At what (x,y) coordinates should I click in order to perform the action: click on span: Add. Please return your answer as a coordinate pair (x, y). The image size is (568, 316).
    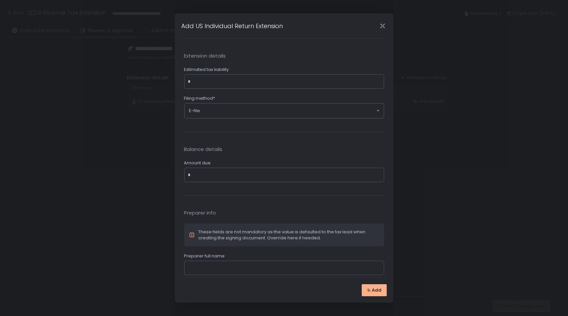
    Looking at the image, I should click on (377, 290).